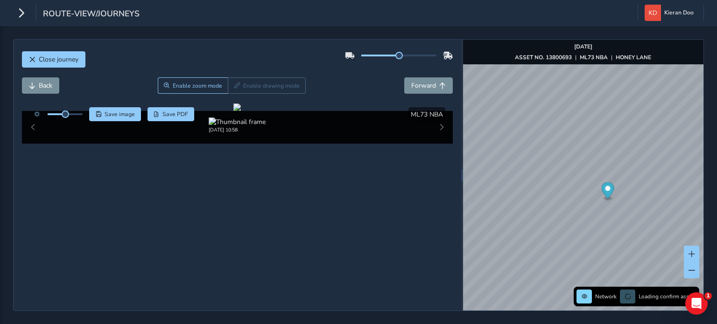 The width and height of the screenshot is (717, 324). I want to click on button: Zoom, so click(193, 85).